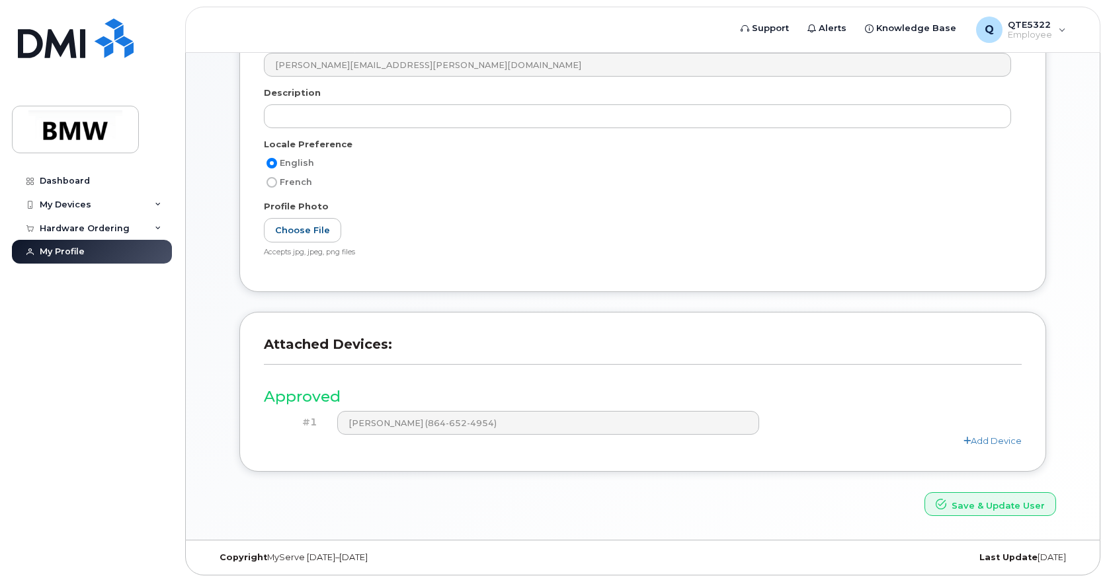 Image resolution: width=1107 pixels, height=582 pixels. Describe the element at coordinates (916, 28) in the screenshot. I see `span: Knowledge Base` at that location.